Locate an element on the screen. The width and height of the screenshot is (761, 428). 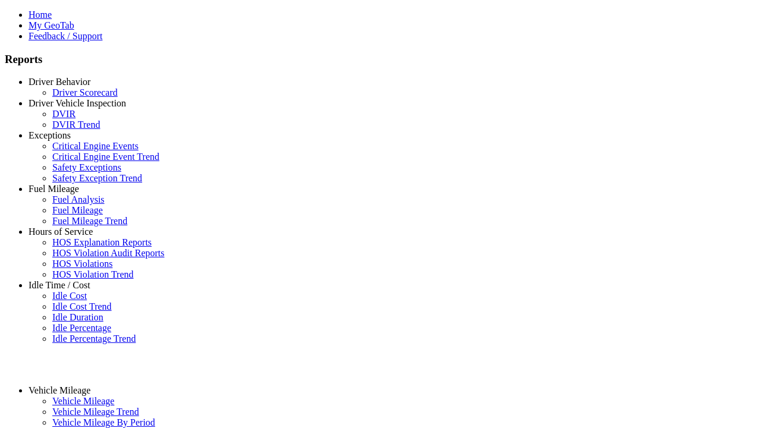
a: Critical Engine Events is located at coordinates (95, 146).